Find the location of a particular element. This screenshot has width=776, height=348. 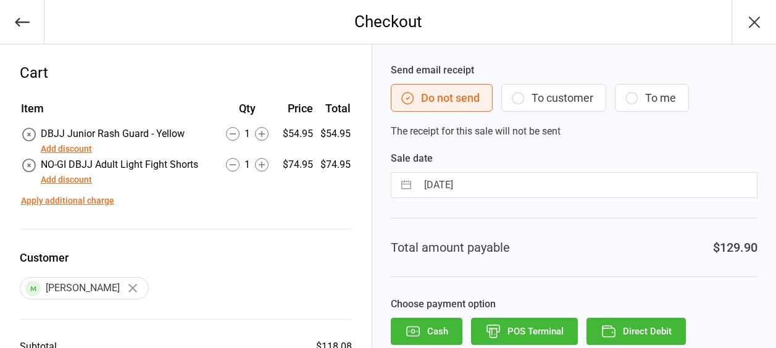

div: Total amount payable is located at coordinates (450, 247).